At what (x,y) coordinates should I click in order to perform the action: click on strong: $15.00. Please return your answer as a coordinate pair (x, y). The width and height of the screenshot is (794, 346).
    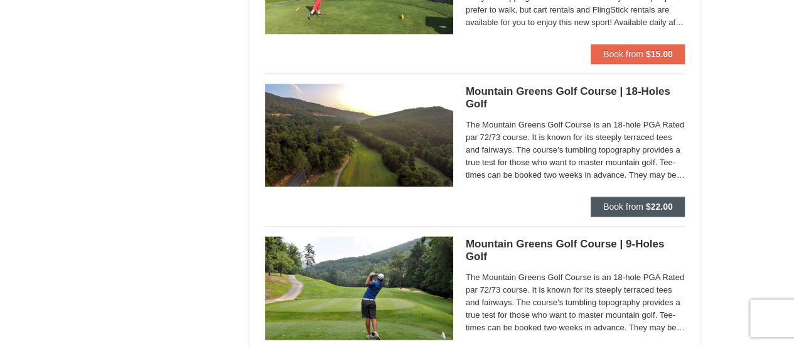
    Looking at the image, I should click on (659, 54).